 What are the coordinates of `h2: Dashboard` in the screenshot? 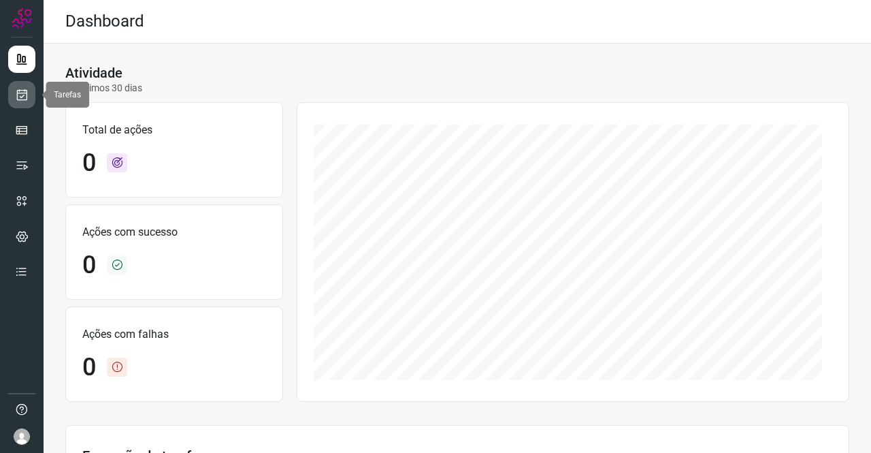 It's located at (105, 21).